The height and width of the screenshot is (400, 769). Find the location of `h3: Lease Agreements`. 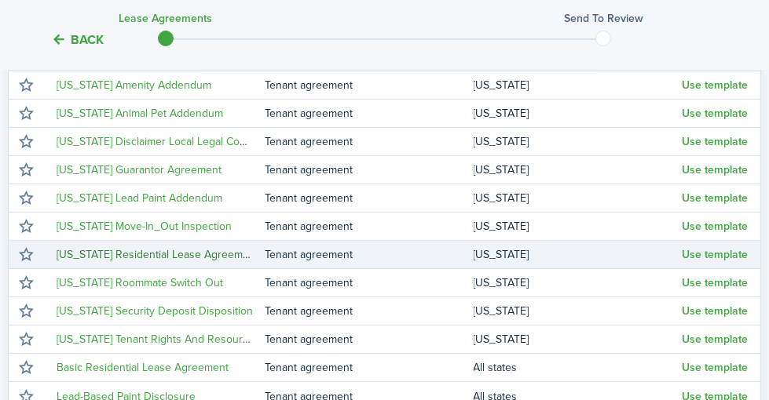

h3: Lease Agreements is located at coordinates (165, 18).